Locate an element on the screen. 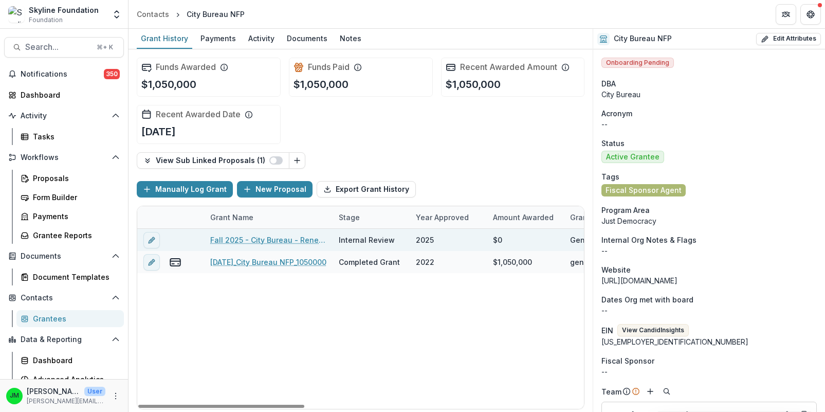  p: Just Democracy is located at coordinates (709, 220).